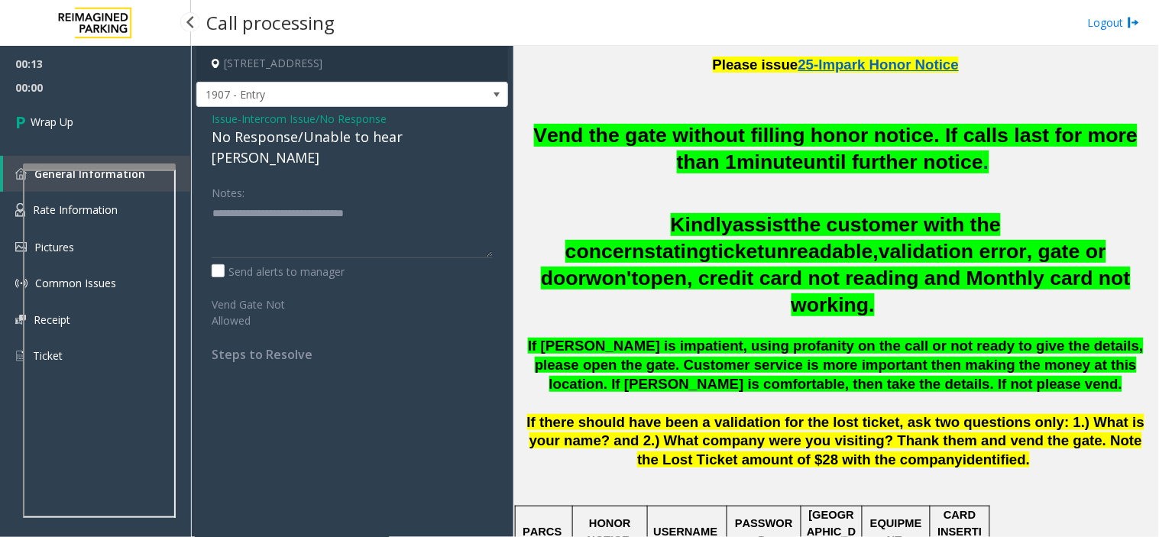 Image resolution: width=1159 pixels, height=537 pixels. I want to click on a: 25-Impark Honor Notice, so click(879, 61).